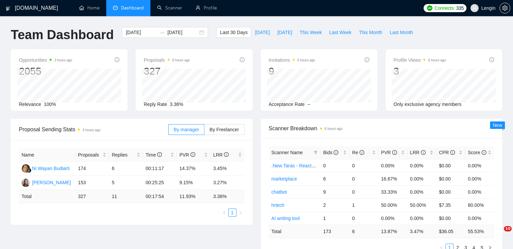  I want to click on div: Ni Wayan Budiarti, so click(51, 168).